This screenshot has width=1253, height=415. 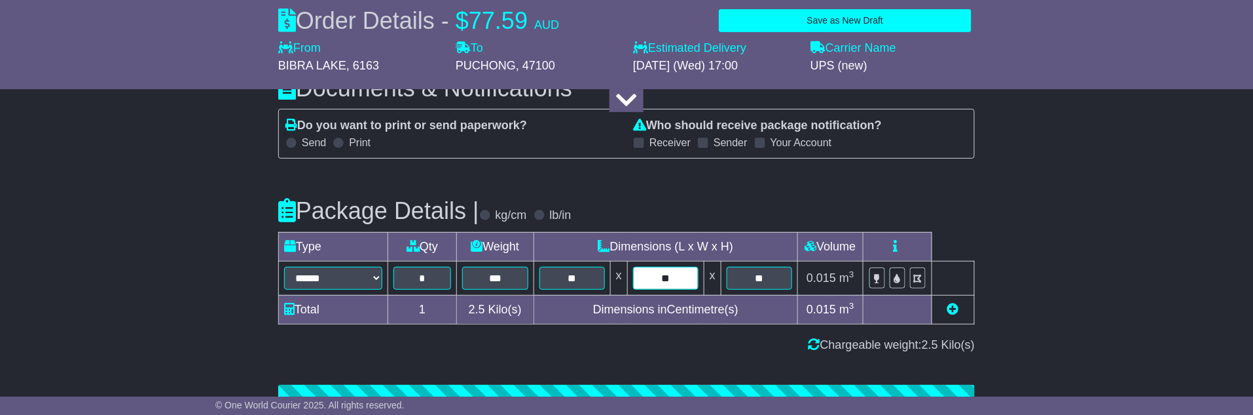 I want to click on a: Add new item, so click(x=953, y=309).